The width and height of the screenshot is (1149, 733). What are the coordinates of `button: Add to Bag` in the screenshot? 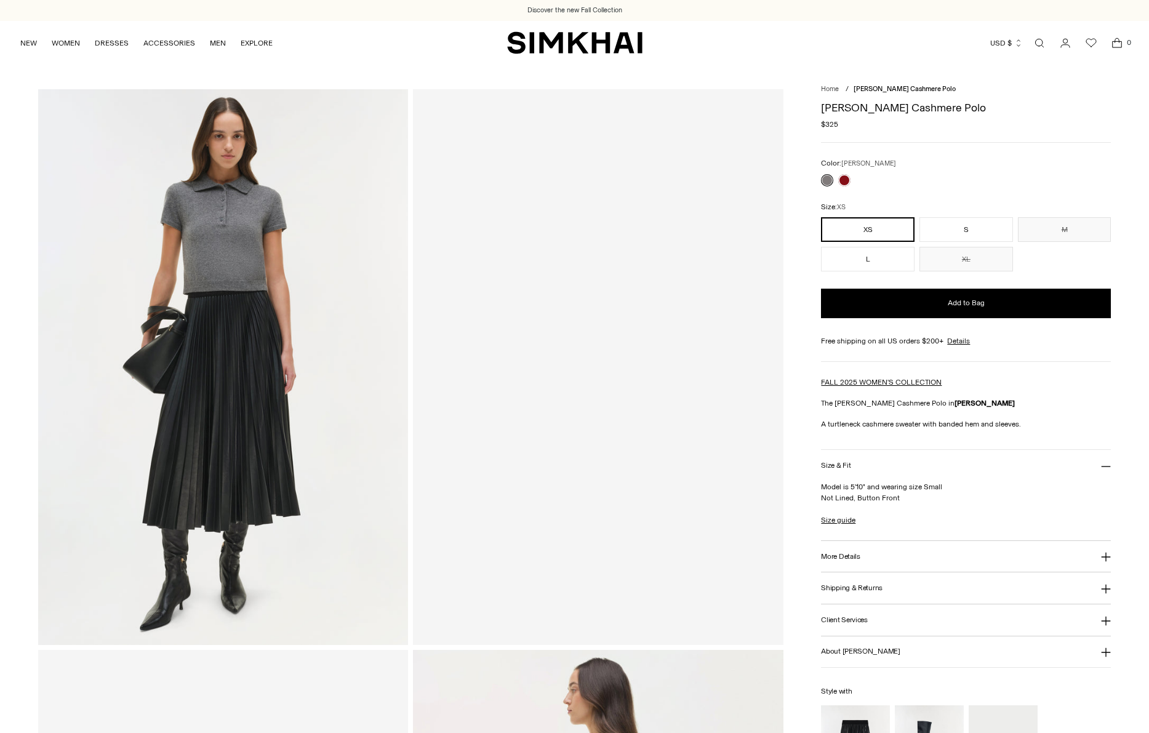 It's located at (965, 303).